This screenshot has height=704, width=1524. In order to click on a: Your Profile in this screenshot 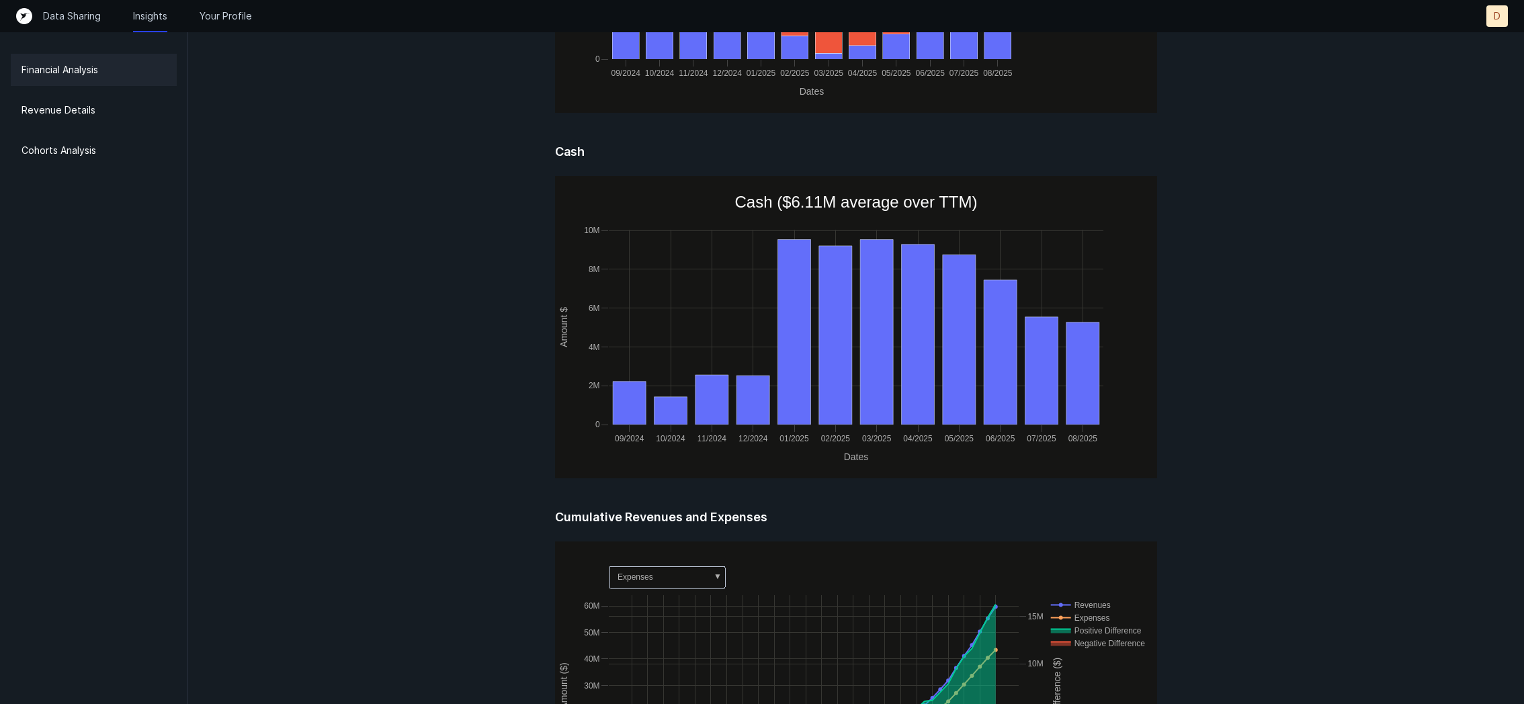, I will do `click(226, 16)`.